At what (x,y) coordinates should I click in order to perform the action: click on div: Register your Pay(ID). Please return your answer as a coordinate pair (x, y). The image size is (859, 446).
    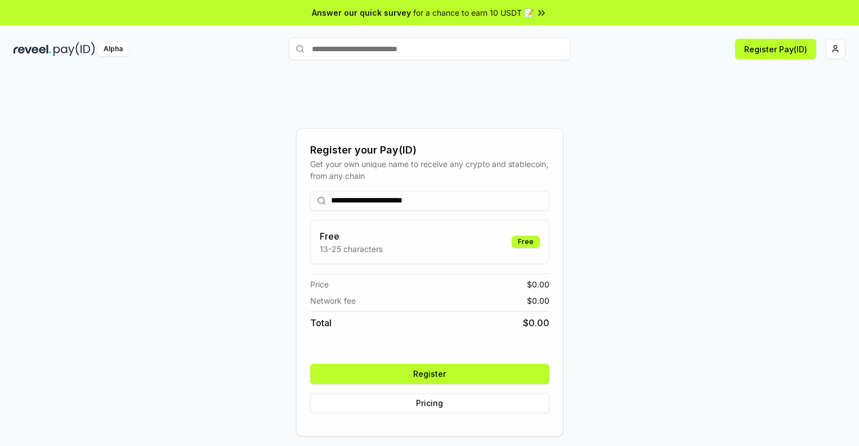
    Looking at the image, I should click on (430, 150).